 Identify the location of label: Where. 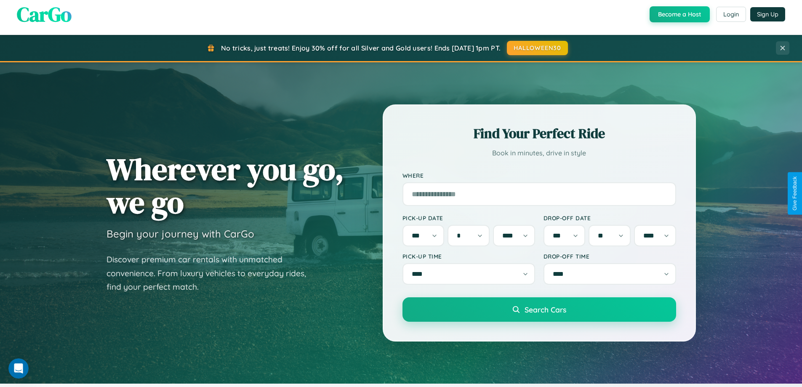
(539, 175).